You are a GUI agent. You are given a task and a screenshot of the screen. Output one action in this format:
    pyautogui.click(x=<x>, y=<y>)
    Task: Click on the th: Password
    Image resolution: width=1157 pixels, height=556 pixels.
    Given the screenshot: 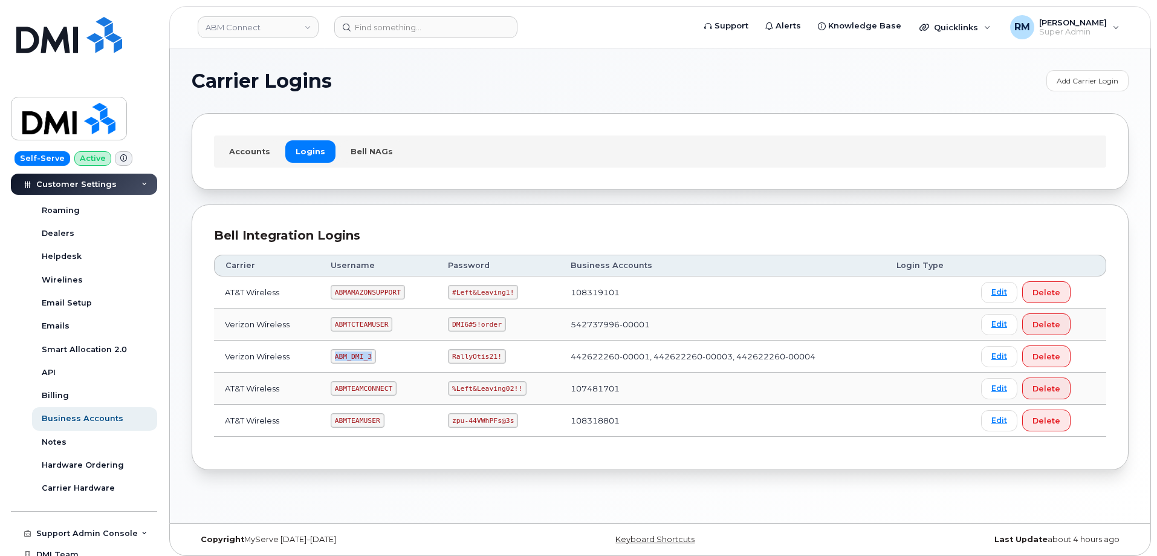 What is the action you would take?
    pyautogui.click(x=498, y=265)
    